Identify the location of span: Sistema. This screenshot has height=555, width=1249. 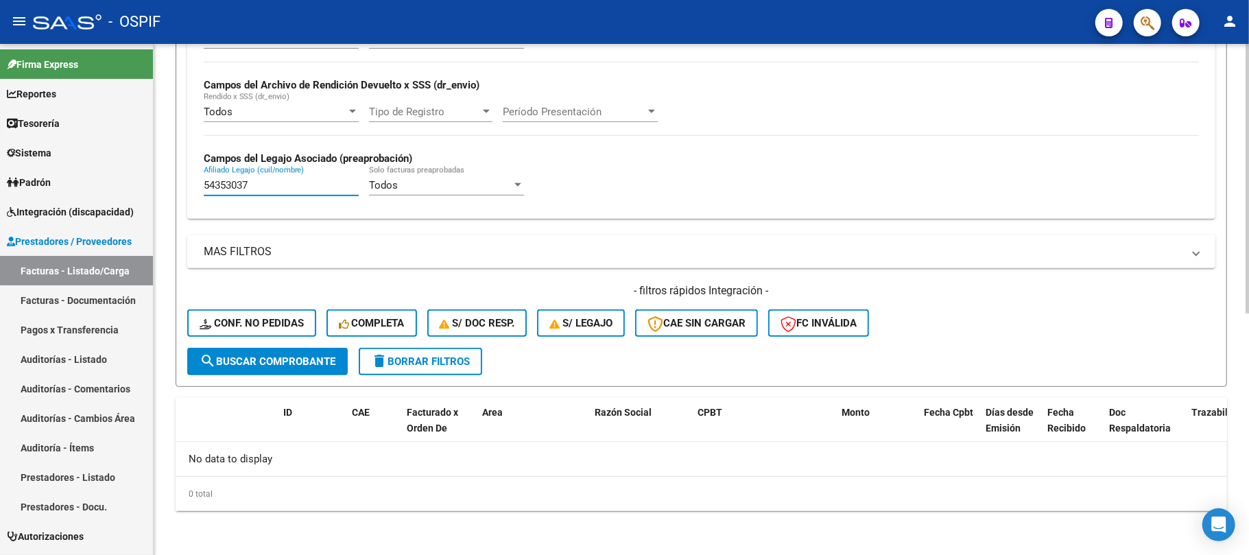
(29, 153).